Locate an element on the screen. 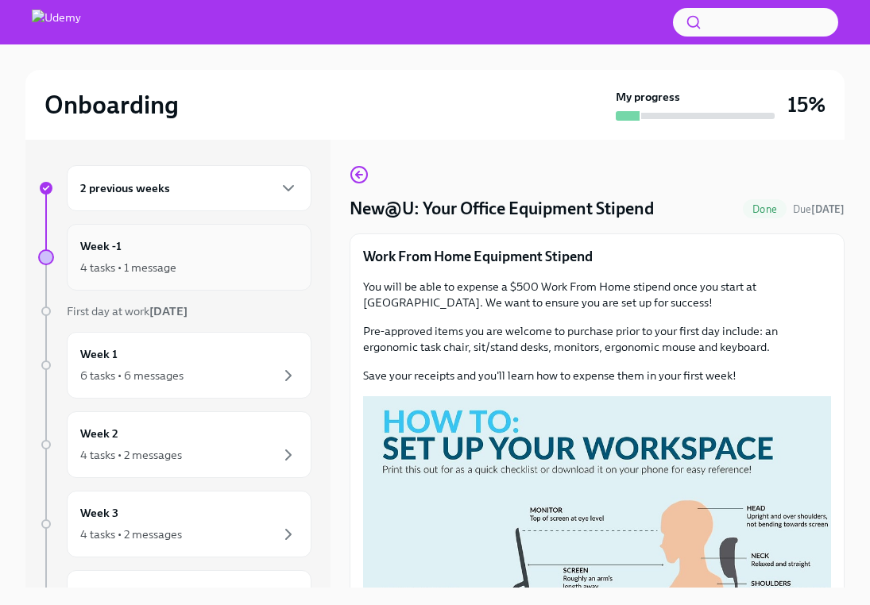  h6: Week 2 is located at coordinates (99, 434).